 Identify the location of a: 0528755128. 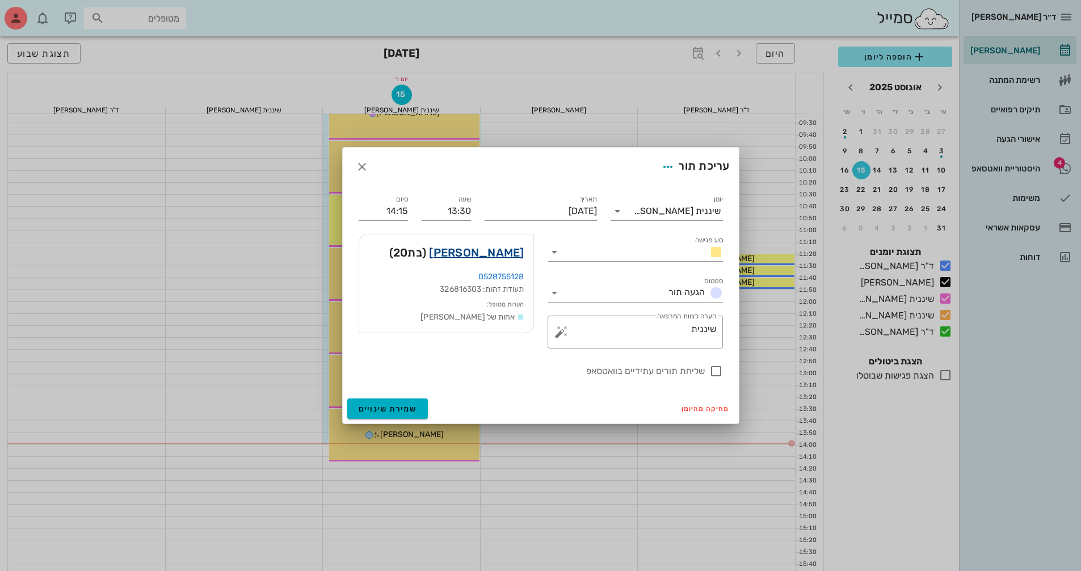
(501, 276).